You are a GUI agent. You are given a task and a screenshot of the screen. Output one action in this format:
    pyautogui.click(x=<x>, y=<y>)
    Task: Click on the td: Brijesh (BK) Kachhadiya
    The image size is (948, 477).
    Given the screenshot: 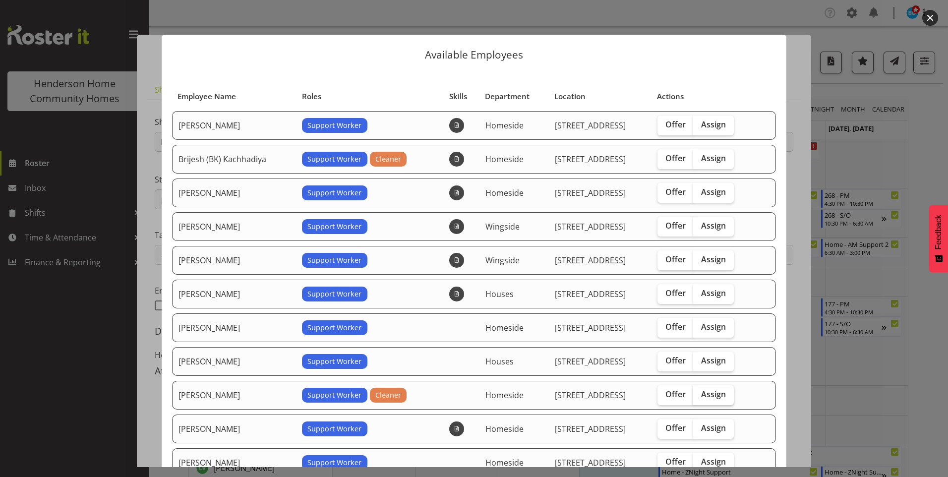 What is the action you would take?
    pyautogui.click(x=234, y=159)
    